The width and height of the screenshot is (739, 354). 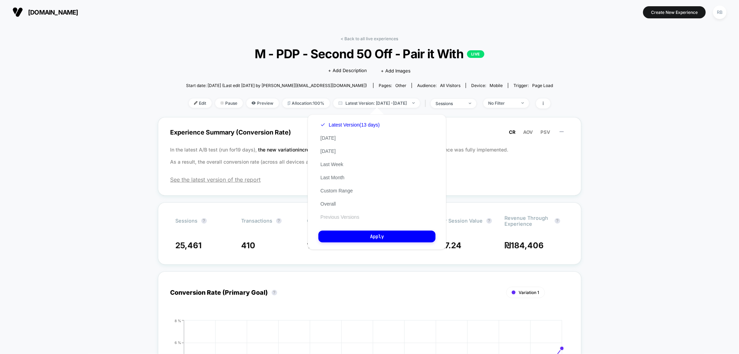 I want to click on div: No Filter, so click(x=503, y=103).